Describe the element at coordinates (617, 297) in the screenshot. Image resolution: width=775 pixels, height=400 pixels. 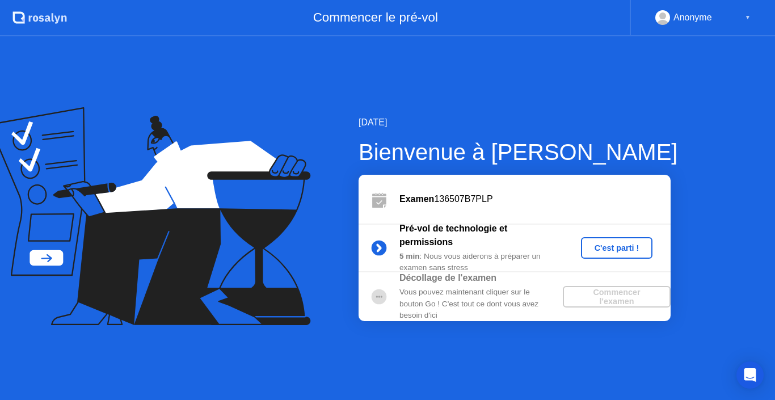
I see `button: Commencer l'examen` at that location.